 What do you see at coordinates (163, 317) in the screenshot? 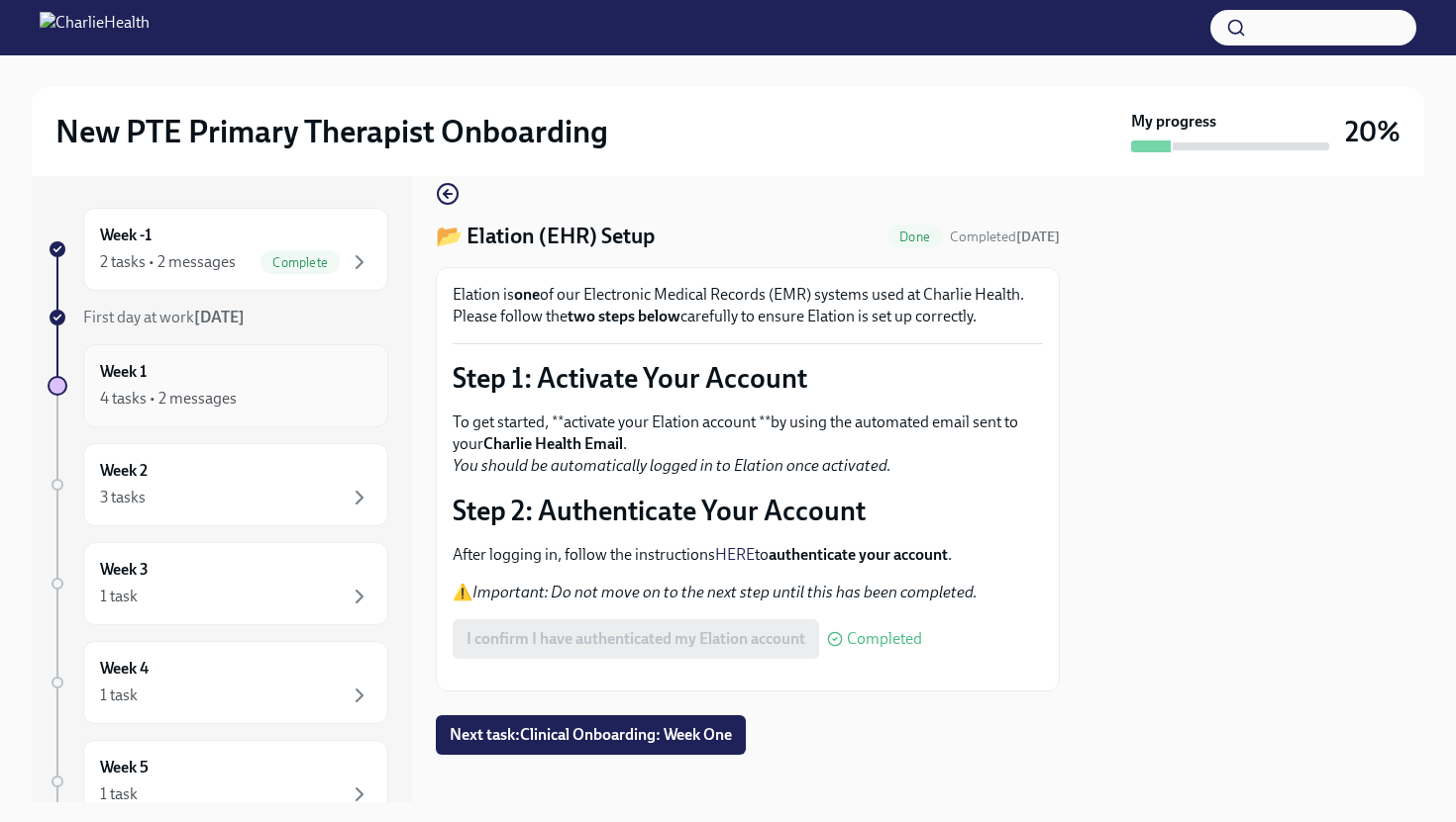
I see `span: First day at work` at bounding box center [163, 317].